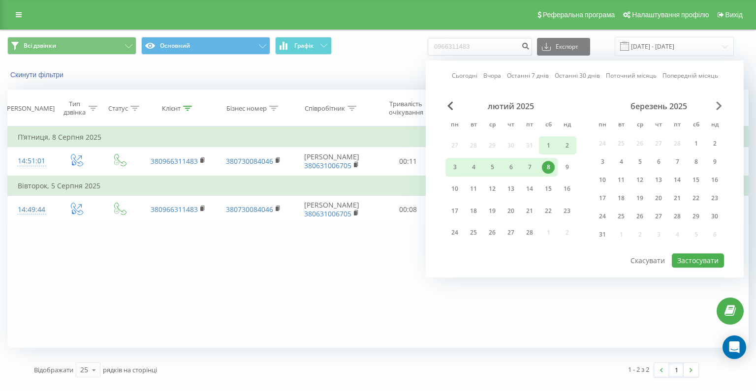  I want to click on div: Тривалість очікування, so click(405, 108).